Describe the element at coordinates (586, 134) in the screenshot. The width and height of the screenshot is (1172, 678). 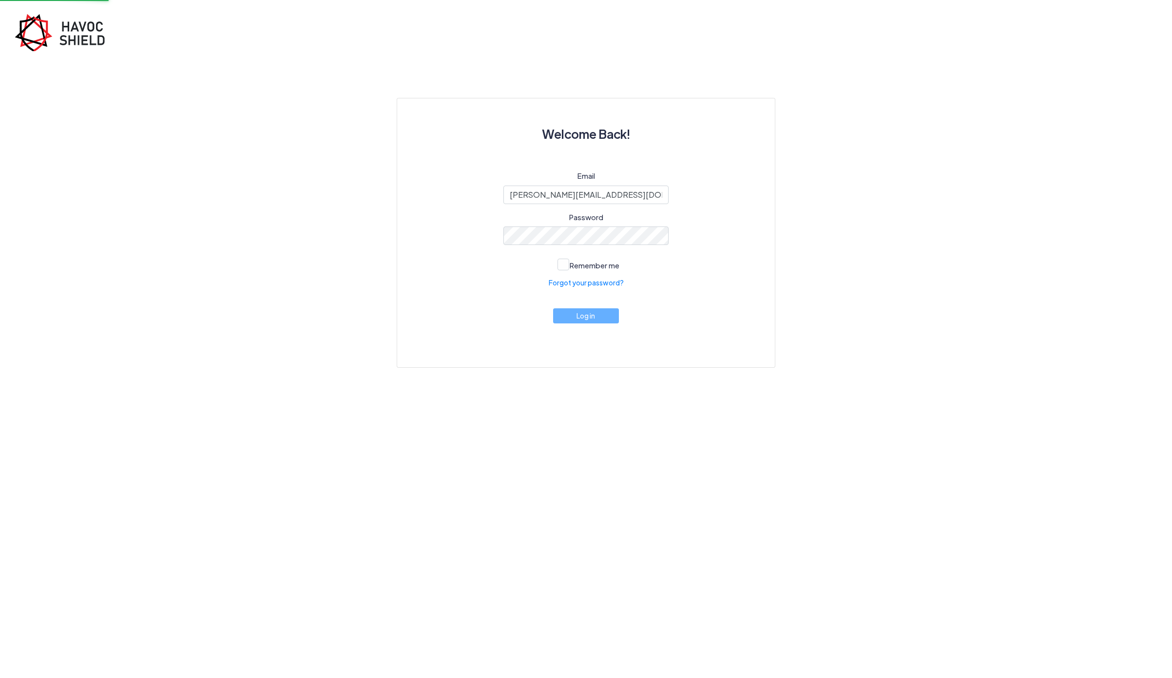
I see `h3: Welcome Back!` at that location.